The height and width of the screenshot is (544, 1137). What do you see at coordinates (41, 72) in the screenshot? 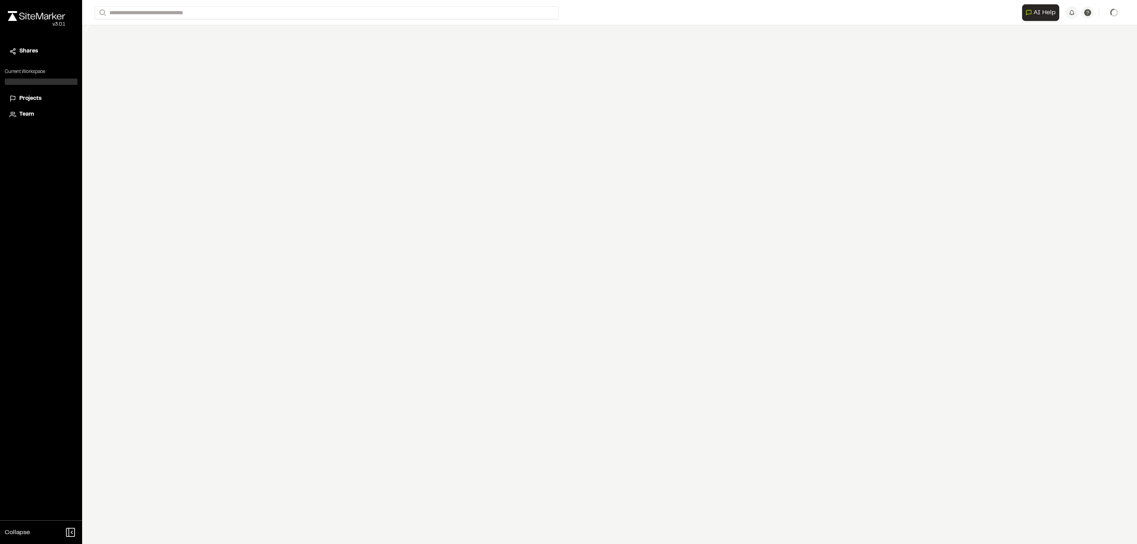
I see `p: Current Workspace` at bounding box center [41, 72].